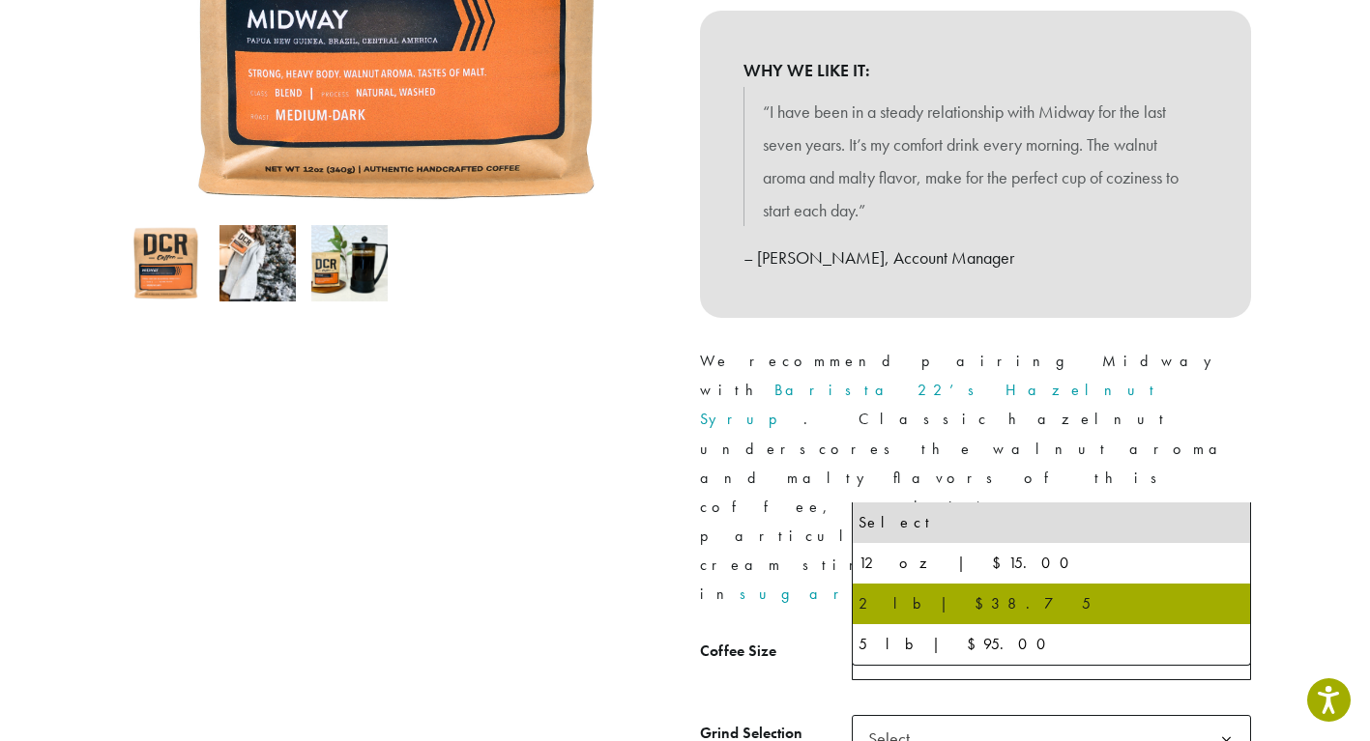 Image resolution: width=1370 pixels, height=741 pixels. What do you see at coordinates (850, 594) in the screenshot?
I see `a: sugar-free` at bounding box center [850, 594].